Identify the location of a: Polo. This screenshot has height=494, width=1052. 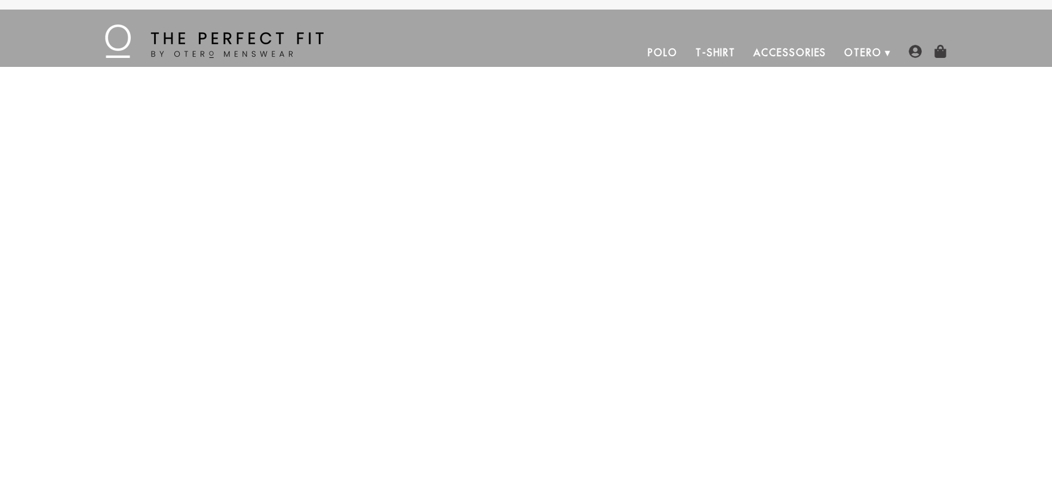
(663, 53).